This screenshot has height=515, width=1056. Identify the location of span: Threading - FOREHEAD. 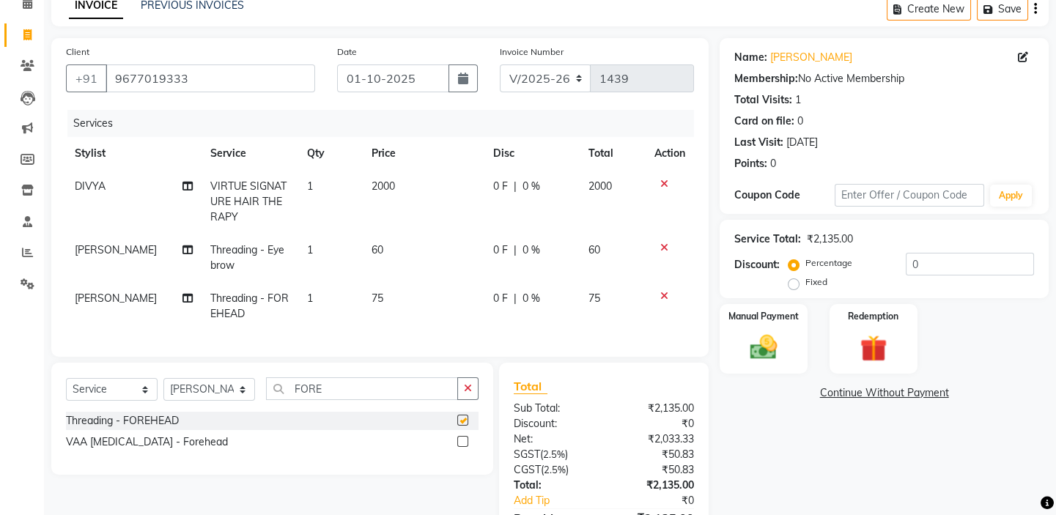
(249, 306).